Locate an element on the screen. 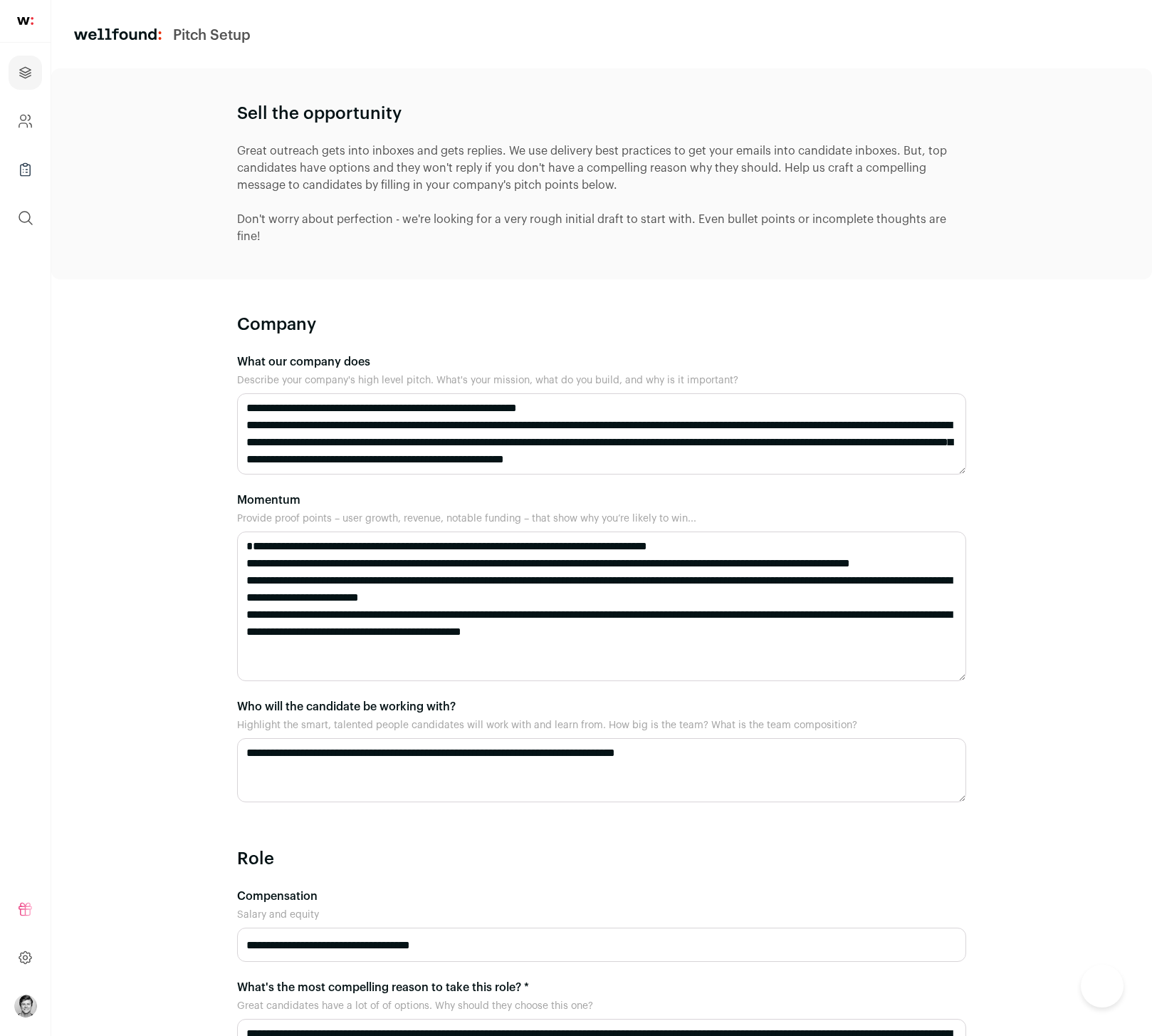 This screenshot has width=1152, height=1036. h2: Company is located at coordinates (601, 324).